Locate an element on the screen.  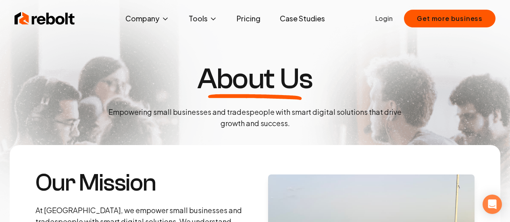
a: Login is located at coordinates (384, 19).